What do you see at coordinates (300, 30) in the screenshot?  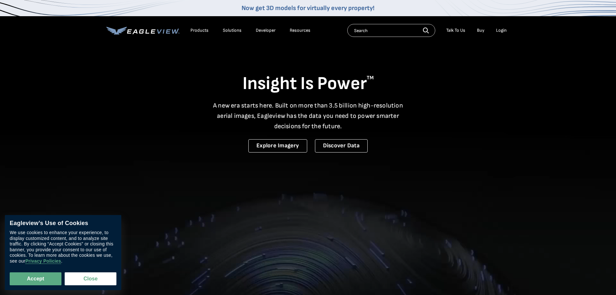 I see `div: Resources` at bounding box center [300, 30].